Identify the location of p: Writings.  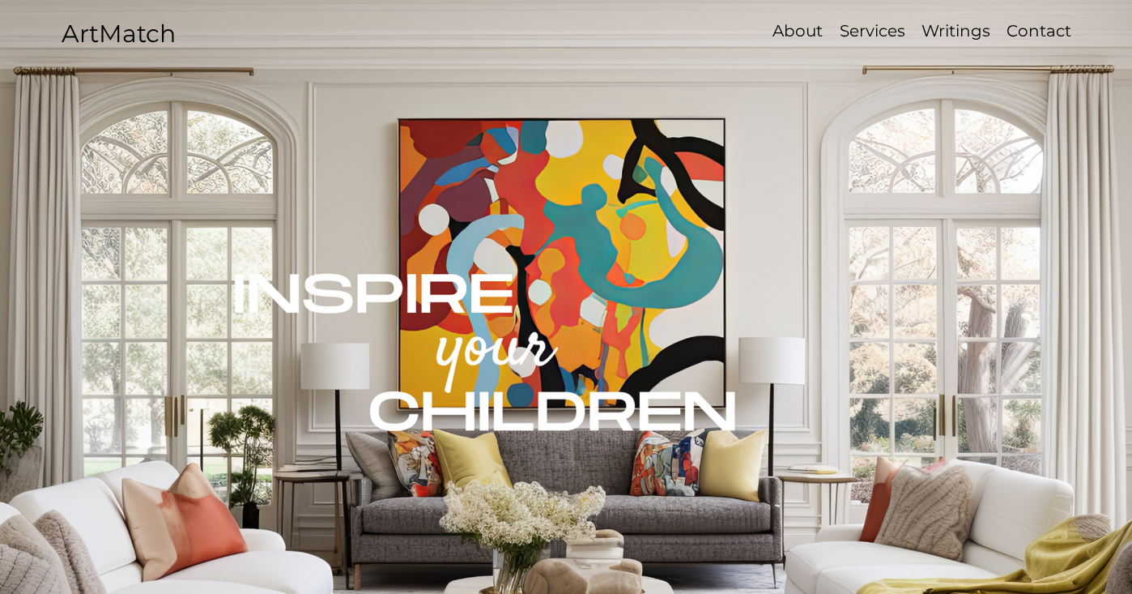
(956, 31).